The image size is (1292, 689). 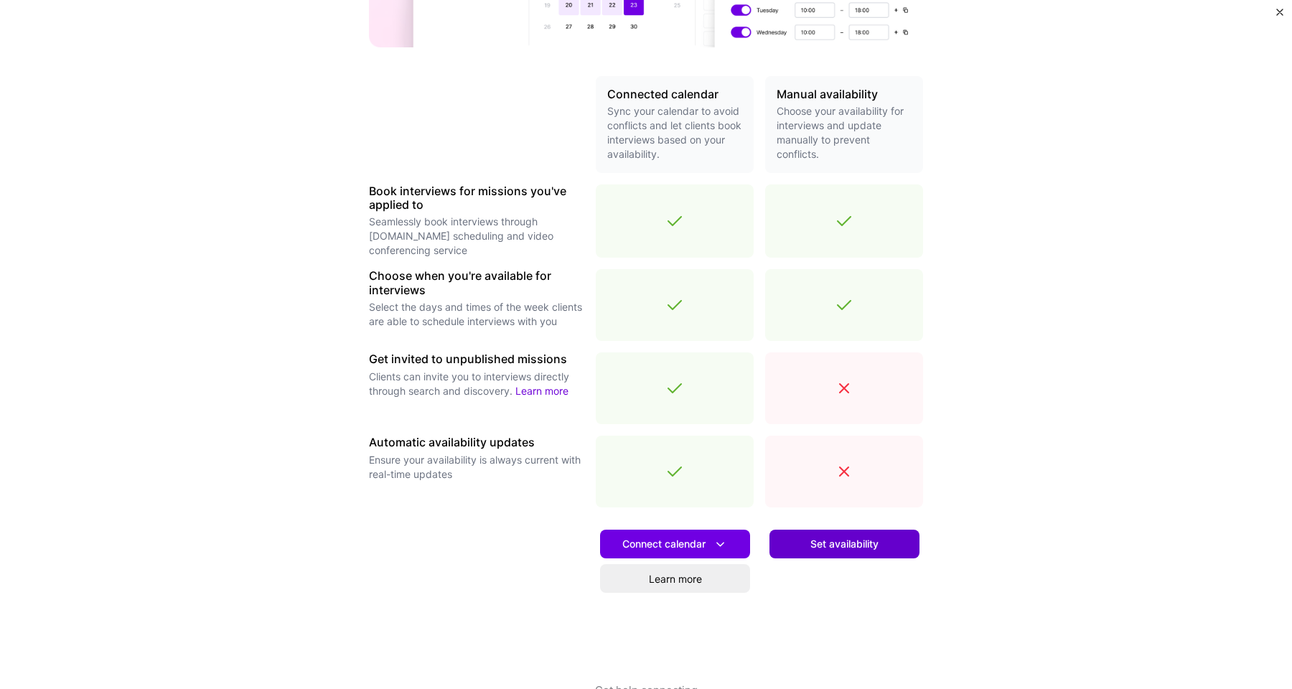 What do you see at coordinates (477, 467) in the screenshot?
I see `p: Ensure your availability is always current with real-time updates` at bounding box center [477, 467].